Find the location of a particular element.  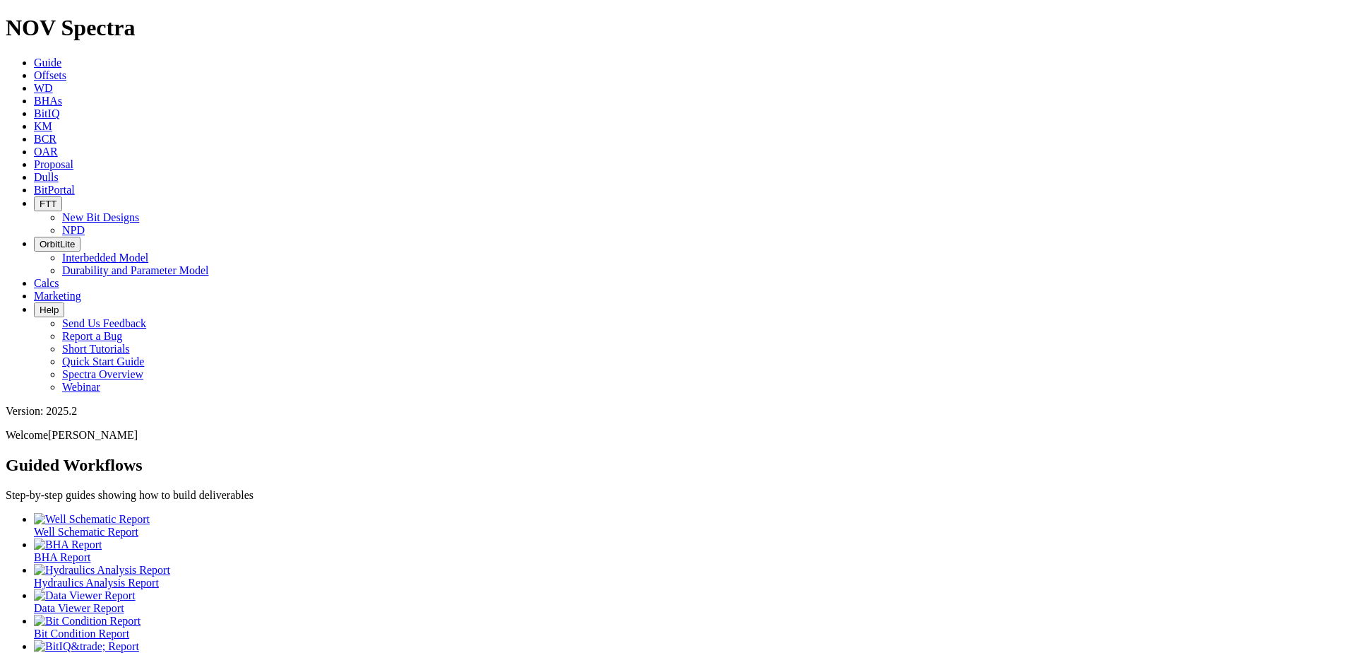

a: Proposal is located at coordinates (54, 164).